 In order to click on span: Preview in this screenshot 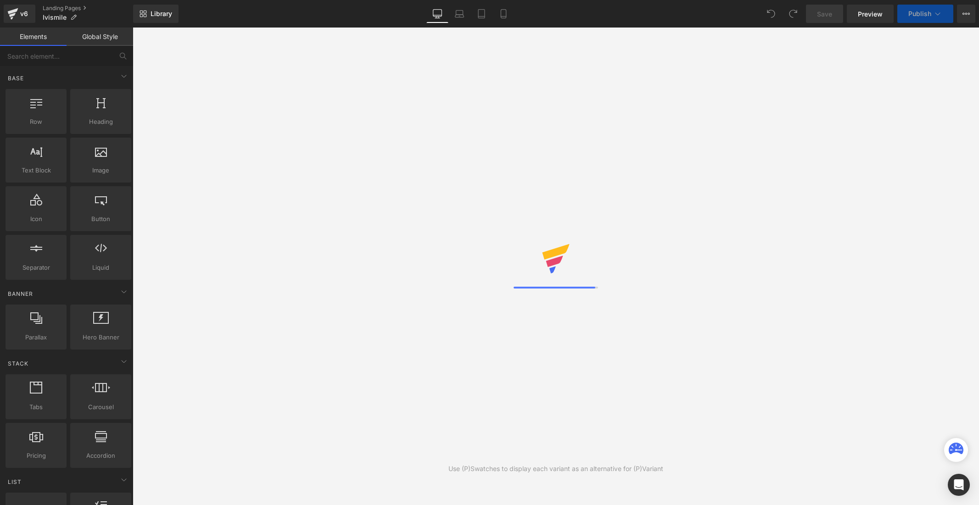, I will do `click(870, 14)`.